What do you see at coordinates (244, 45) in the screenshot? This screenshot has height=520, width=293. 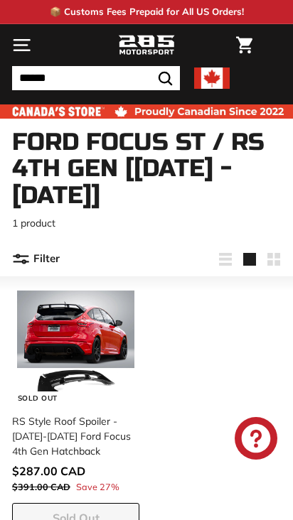 I see `a: Cart` at bounding box center [244, 45].